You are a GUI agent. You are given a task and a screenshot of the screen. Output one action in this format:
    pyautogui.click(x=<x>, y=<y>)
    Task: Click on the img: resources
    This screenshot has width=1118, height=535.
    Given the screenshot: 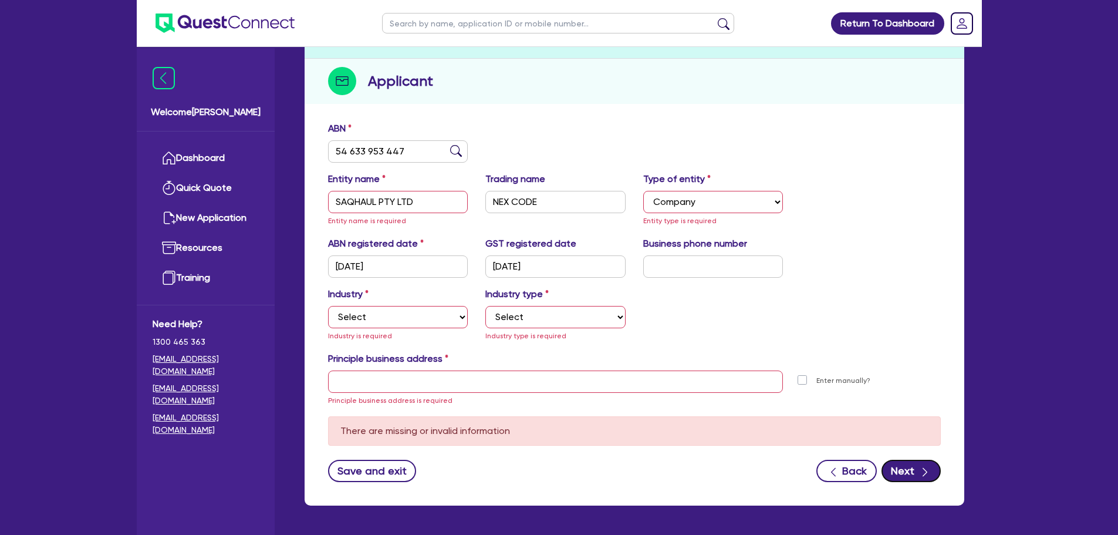 What is the action you would take?
    pyautogui.click(x=169, y=248)
    